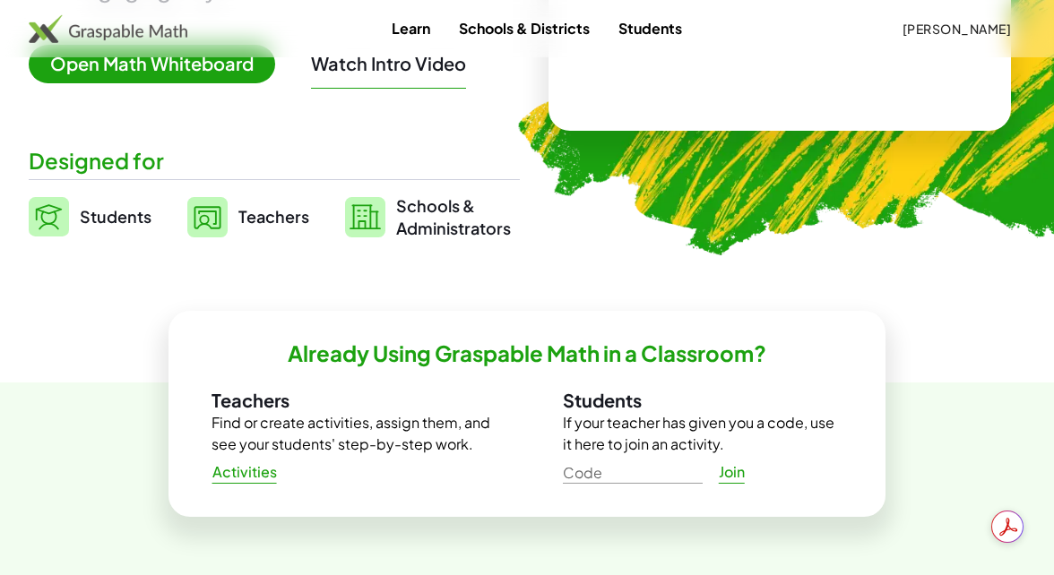 Image resolution: width=1054 pixels, height=575 pixels. Describe the element at coordinates (410, 28) in the screenshot. I see `a: Learn` at that location.